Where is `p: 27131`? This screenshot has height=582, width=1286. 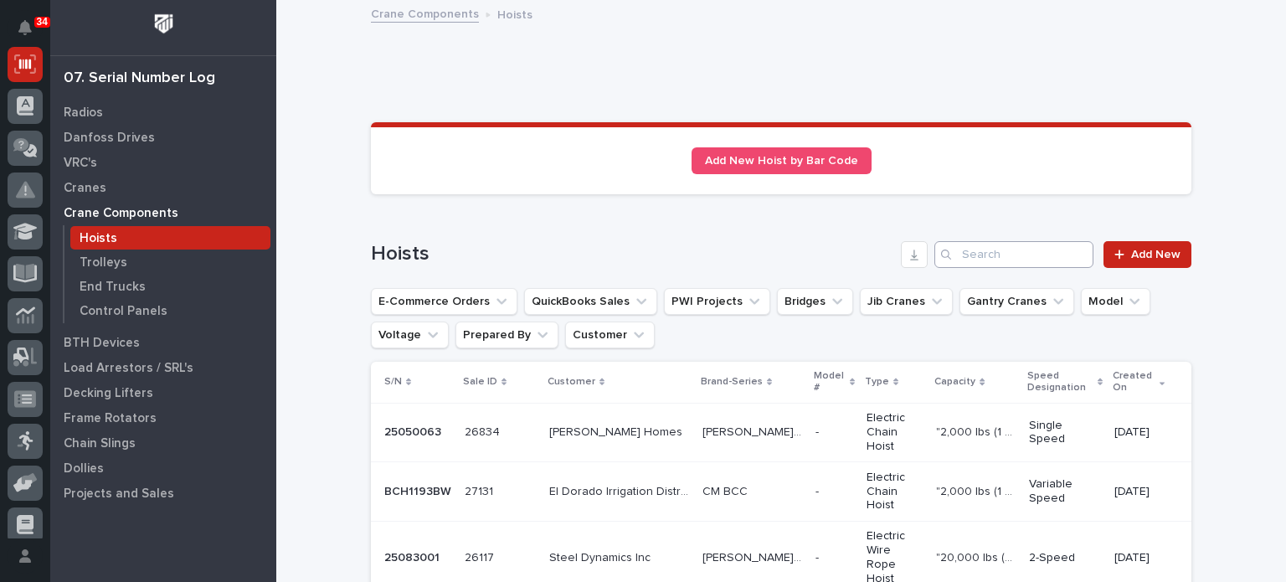 p: 27131 is located at coordinates (480, 490).